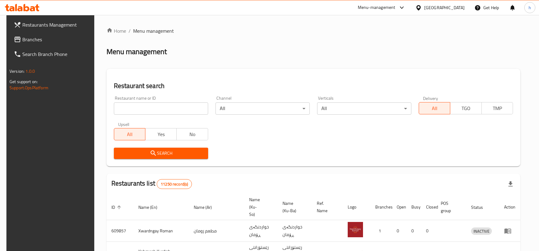 The height and width of the screenshot is (251, 539). Describe the element at coordinates (116, 31) in the screenshot. I see `a: Home` at that location.